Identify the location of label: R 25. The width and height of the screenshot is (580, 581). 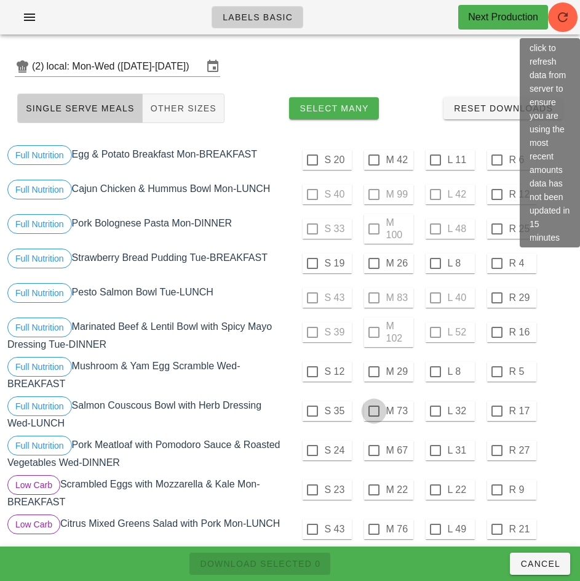
(522, 229).